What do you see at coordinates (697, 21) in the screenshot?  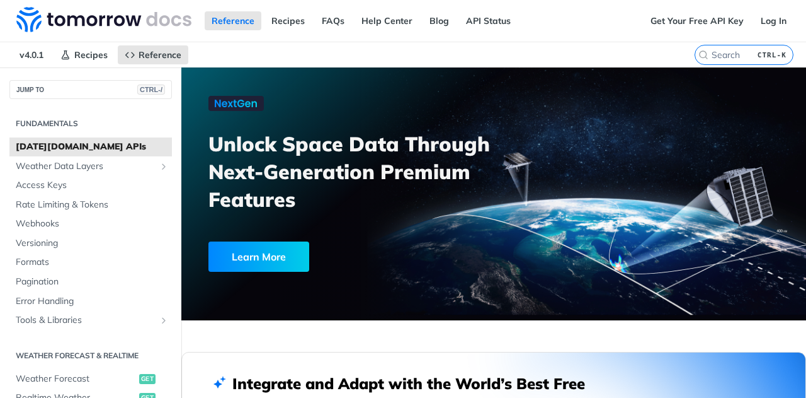 I see `a: Get Your Free API Key` at bounding box center [697, 21].